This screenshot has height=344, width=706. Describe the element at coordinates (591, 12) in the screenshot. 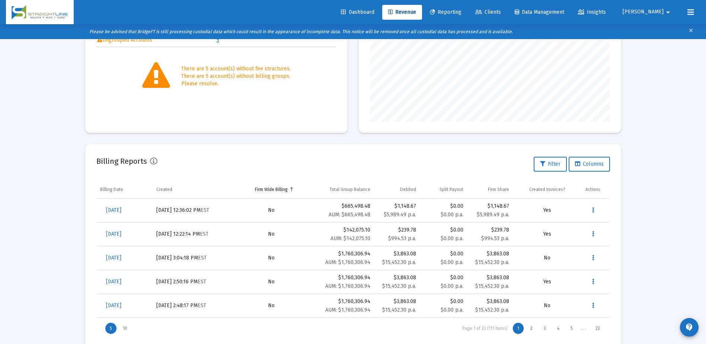

I see `span: Insights` at that location.